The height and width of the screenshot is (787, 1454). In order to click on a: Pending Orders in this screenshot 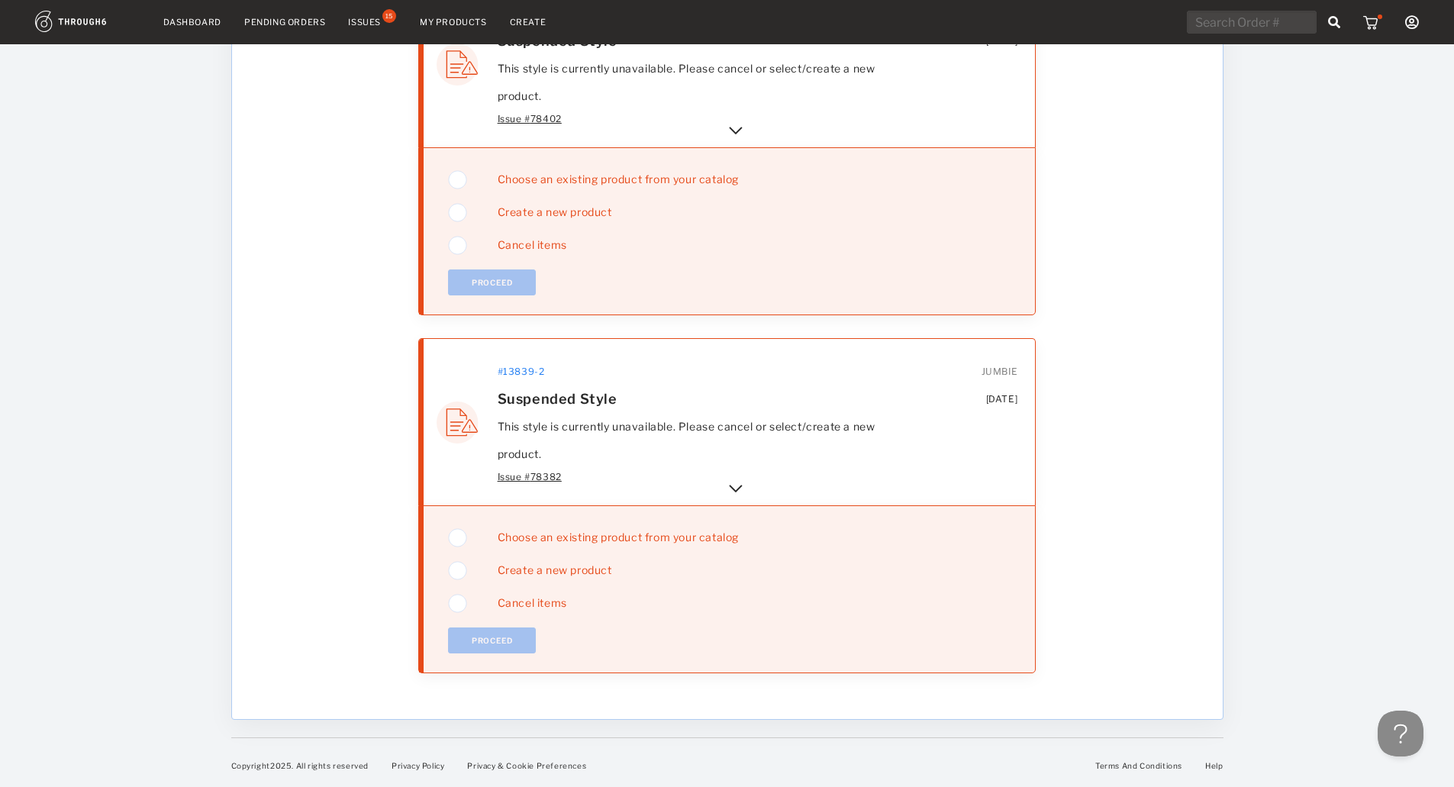, I will do `click(285, 22)`.